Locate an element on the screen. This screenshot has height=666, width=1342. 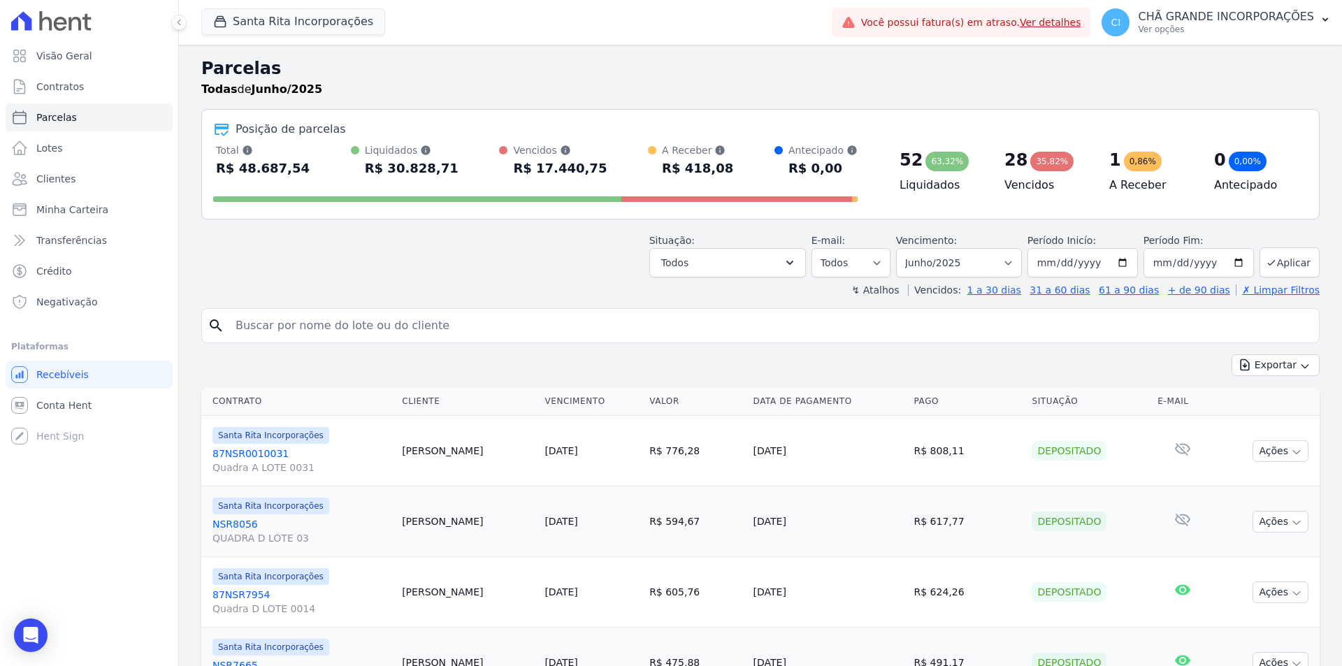
label: Vencimento: is located at coordinates (926, 240).